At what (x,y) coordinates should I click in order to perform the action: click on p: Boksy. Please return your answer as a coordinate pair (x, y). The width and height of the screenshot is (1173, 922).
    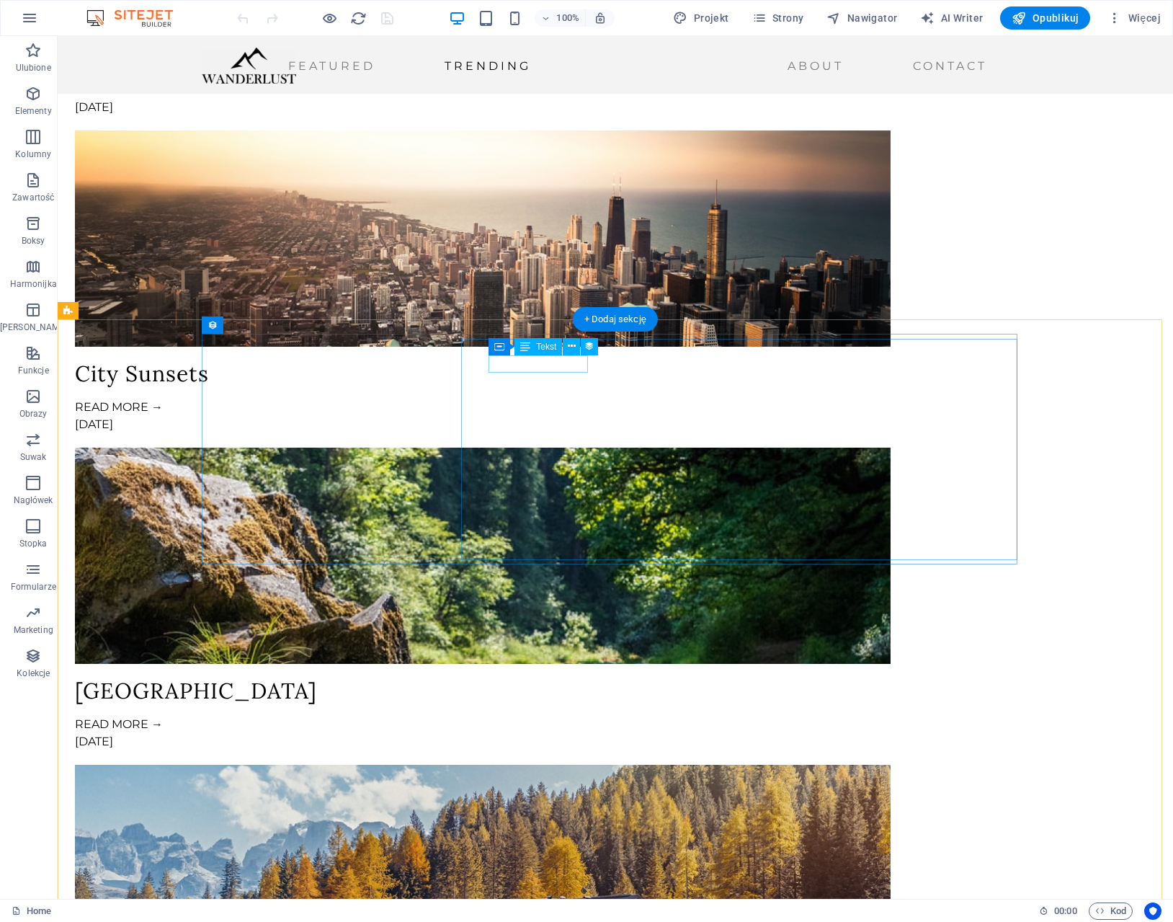
    Looking at the image, I should click on (33, 241).